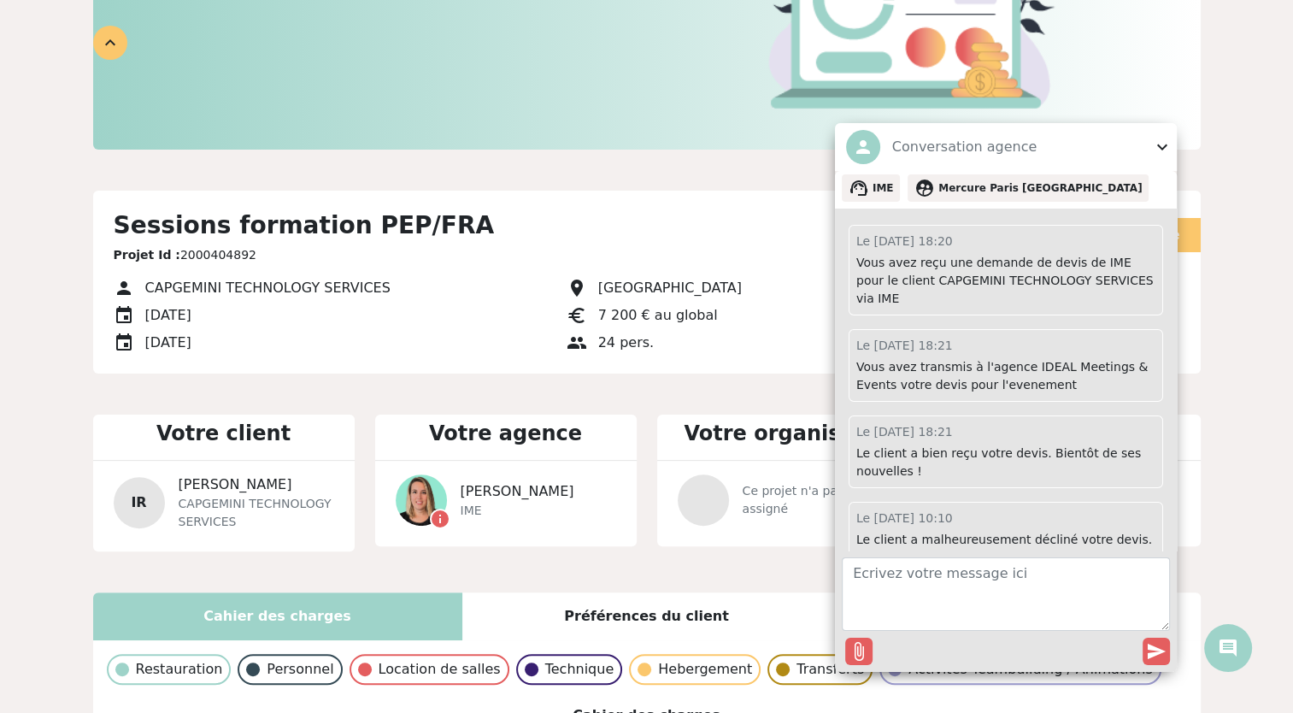 Image resolution: width=1293 pixels, height=713 pixels. Describe the element at coordinates (147, 255) in the screenshot. I see `strong: Projet Id :` at that location.